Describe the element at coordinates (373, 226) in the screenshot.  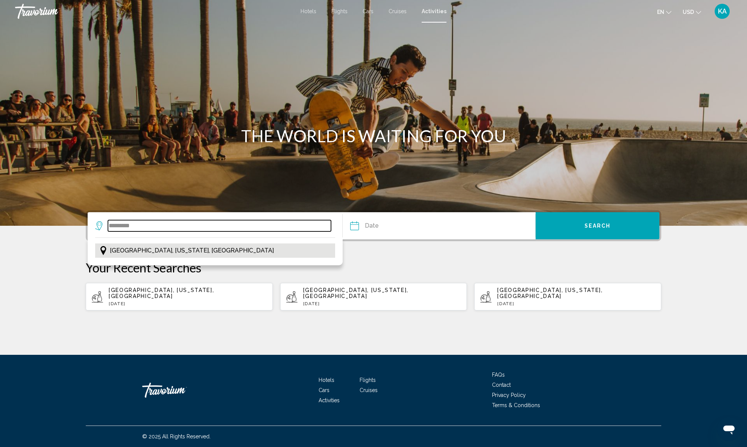
I see `div: Search widget` at that location.